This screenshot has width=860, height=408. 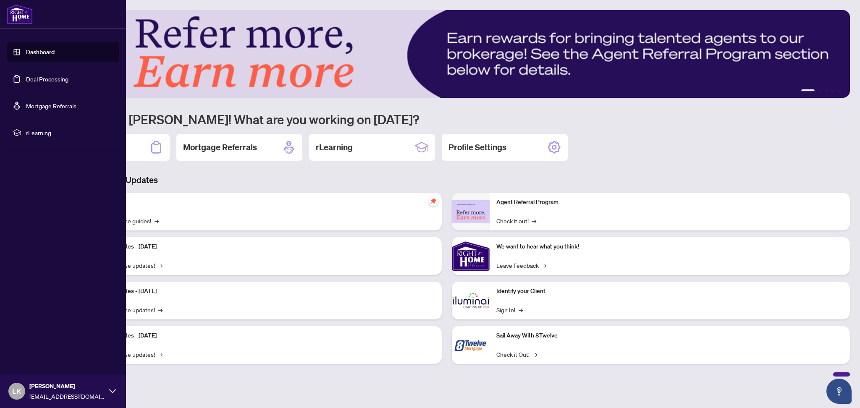 I want to click on p: We want to hear what you think!, so click(x=669, y=247).